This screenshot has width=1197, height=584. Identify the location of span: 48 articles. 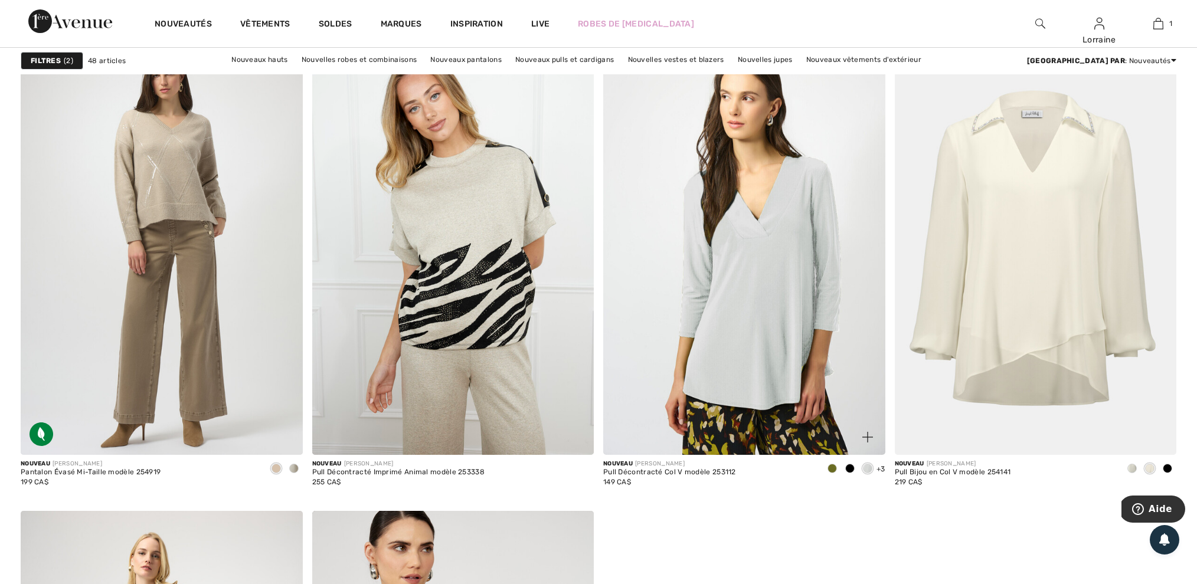
(107, 61).